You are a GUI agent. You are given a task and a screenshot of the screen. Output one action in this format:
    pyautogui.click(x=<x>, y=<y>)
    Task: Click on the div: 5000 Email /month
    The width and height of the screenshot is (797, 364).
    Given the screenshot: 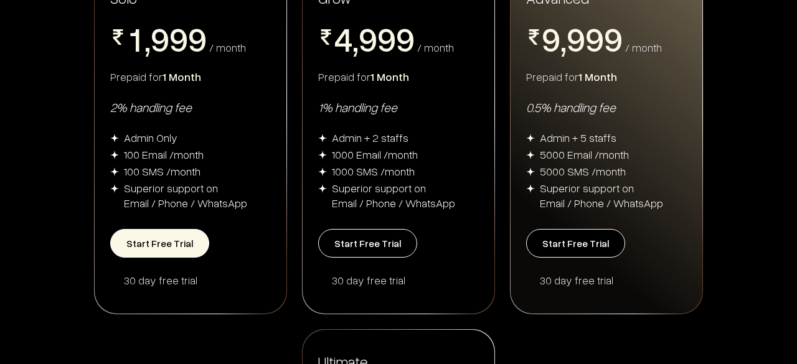 What is the action you would take?
    pyautogui.click(x=584, y=154)
    